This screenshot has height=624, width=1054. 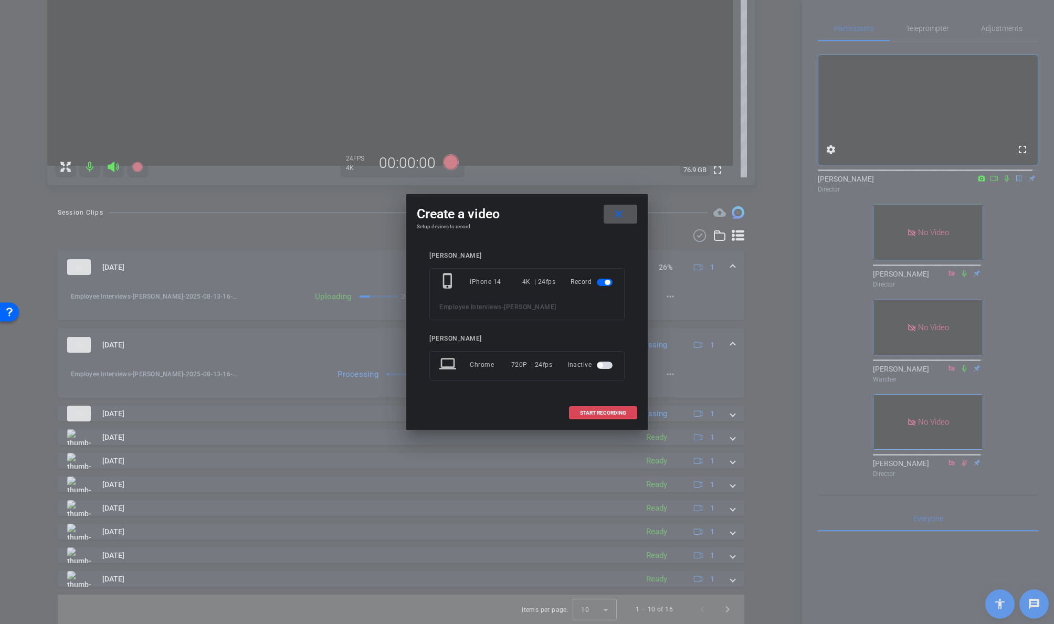 I want to click on div: Create a video, so click(x=527, y=214).